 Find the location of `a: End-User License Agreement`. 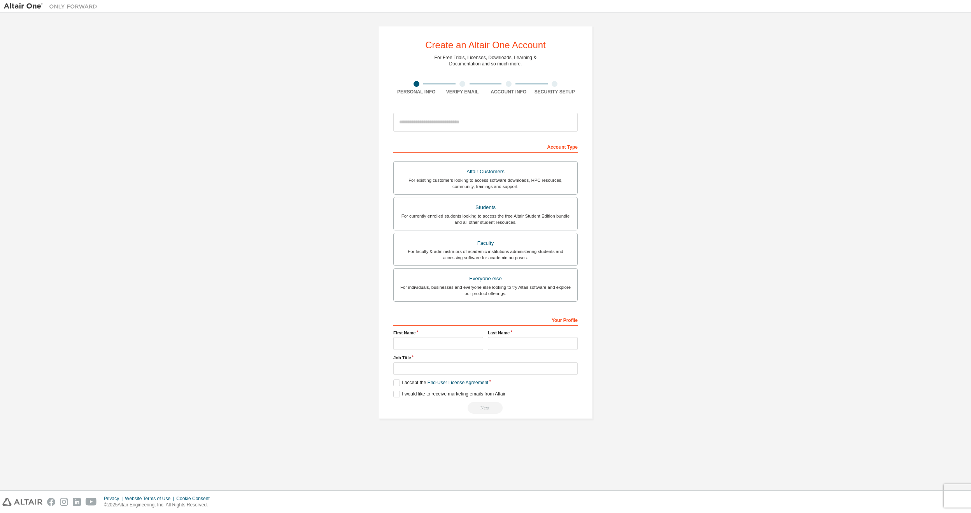

a: End-User License Agreement is located at coordinates (458, 382).